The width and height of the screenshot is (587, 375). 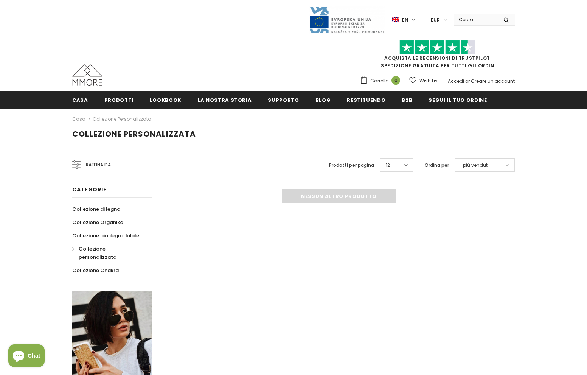 I want to click on span: B2B, so click(x=407, y=100).